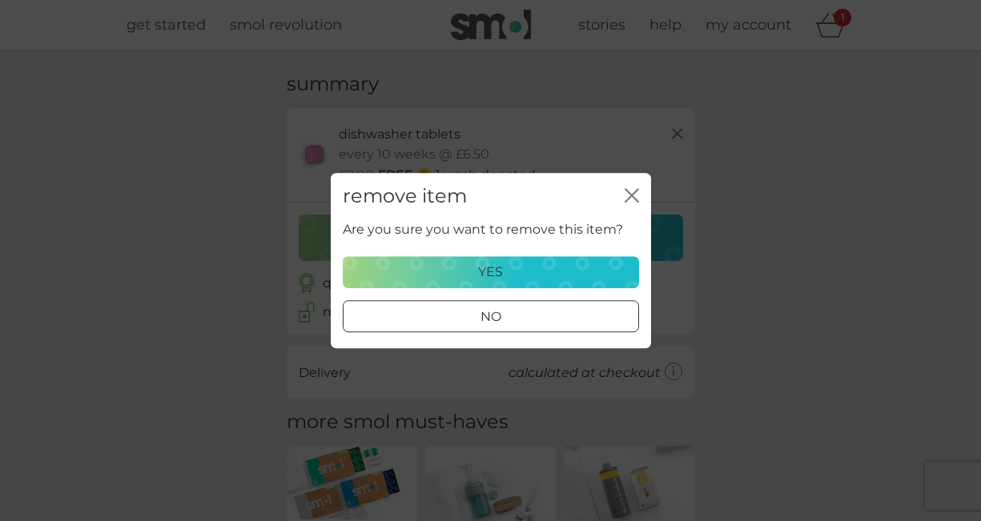 This screenshot has width=981, height=521. I want to click on p: Are you sure you want to remove this item?, so click(483, 231).